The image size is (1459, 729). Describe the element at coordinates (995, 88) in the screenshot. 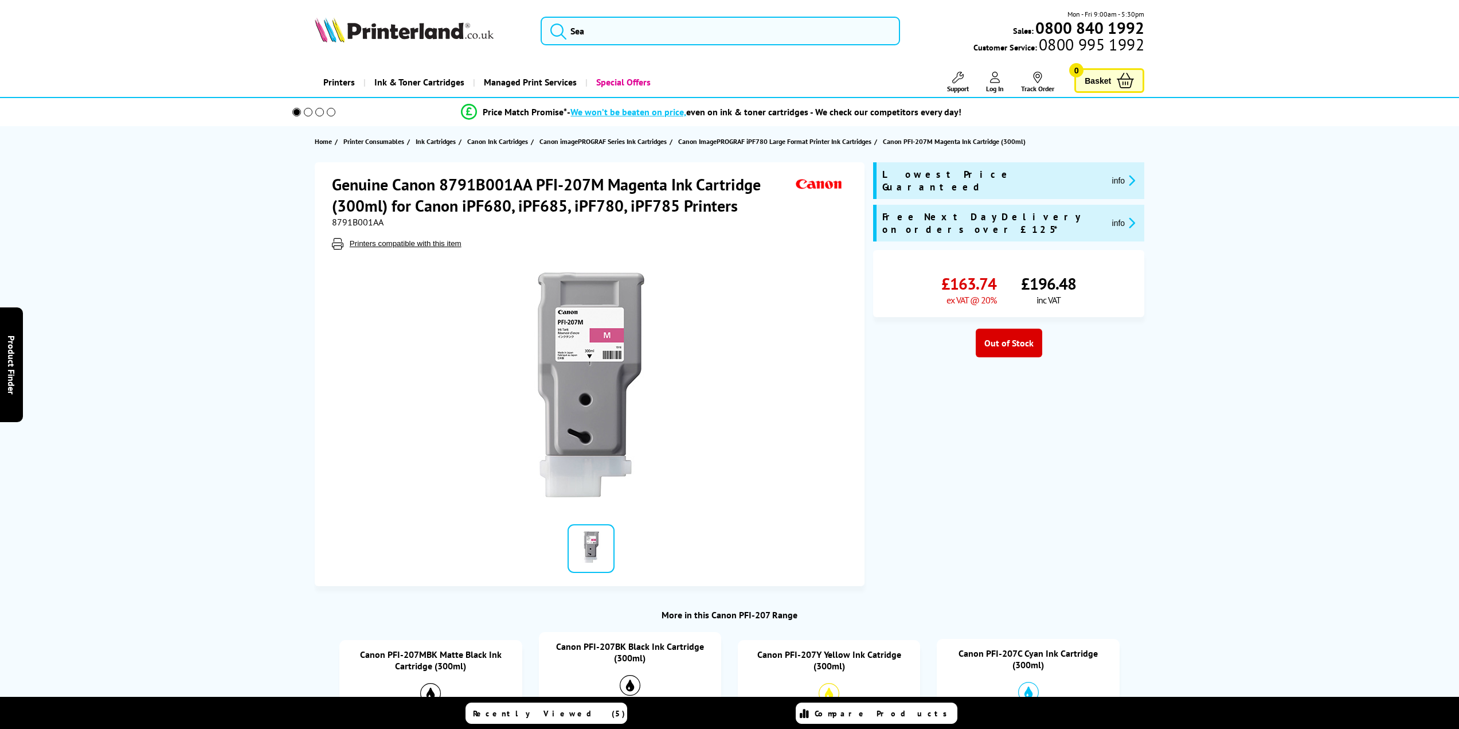

I see `span: Log In` at that location.